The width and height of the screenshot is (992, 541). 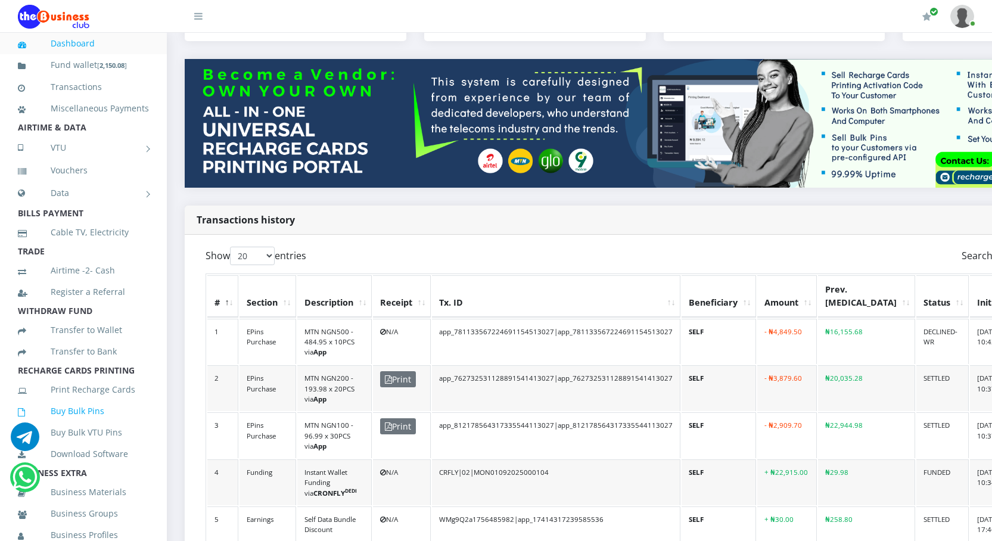 I want to click on td: ₦20,035.28, so click(x=867, y=388).